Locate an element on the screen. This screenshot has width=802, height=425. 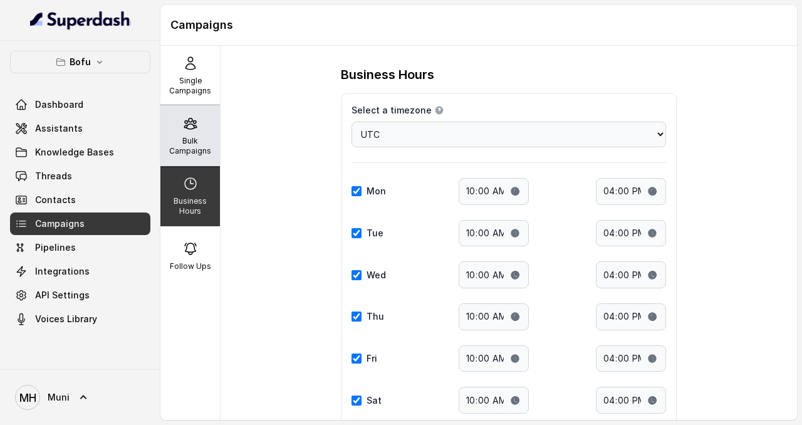
label: Mon is located at coordinates (376, 191).